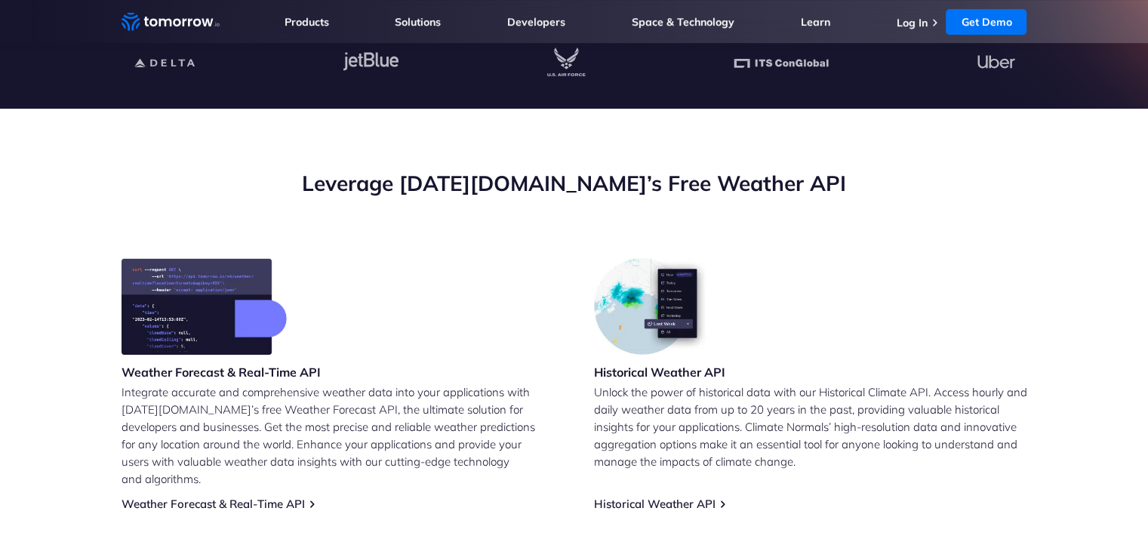 The width and height of the screenshot is (1148, 551). Describe the element at coordinates (417, 22) in the screenshot. I see `a: Solutions` at that location.